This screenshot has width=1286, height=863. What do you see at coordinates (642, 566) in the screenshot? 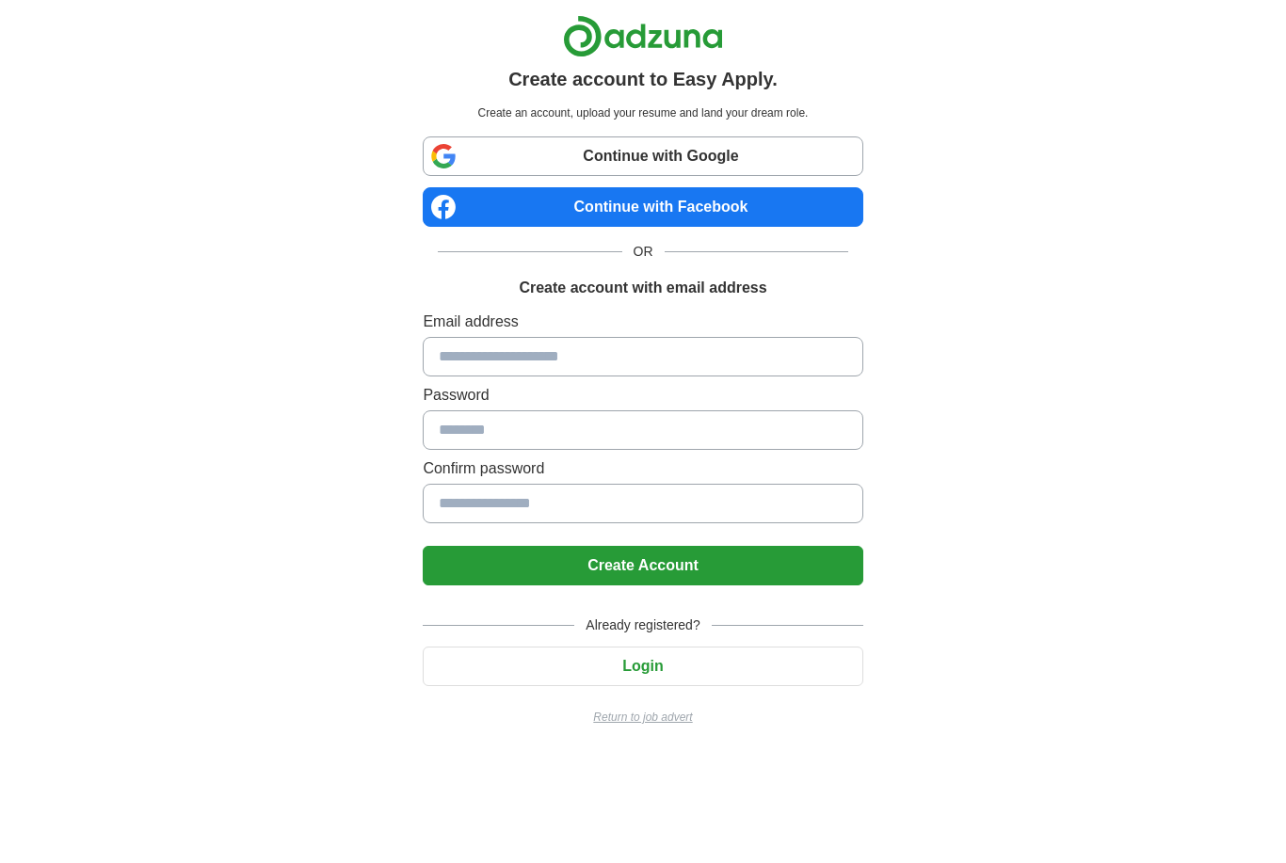
I see `button: Create Account` at bounding box center [642, 566].